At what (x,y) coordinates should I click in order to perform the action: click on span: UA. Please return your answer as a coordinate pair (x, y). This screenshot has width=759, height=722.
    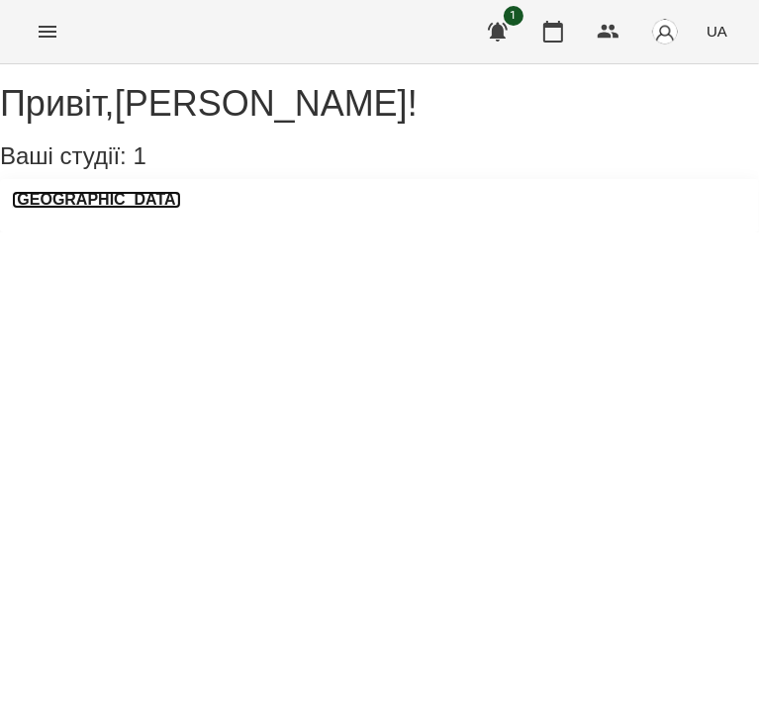
    Looking at the image, I should click on (716, 31).